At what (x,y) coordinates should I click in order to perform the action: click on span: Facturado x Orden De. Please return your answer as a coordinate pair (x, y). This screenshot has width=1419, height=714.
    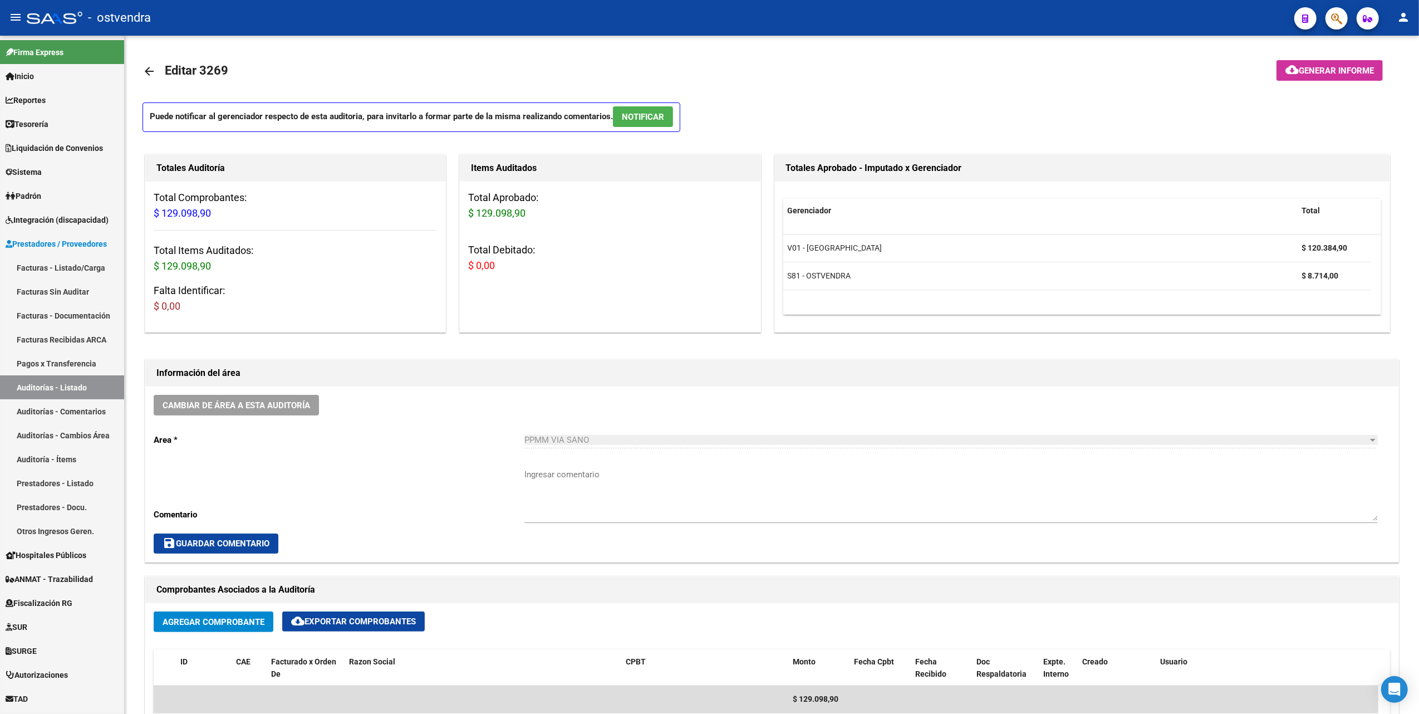
    Looking at the image, I should click on (303, 668).